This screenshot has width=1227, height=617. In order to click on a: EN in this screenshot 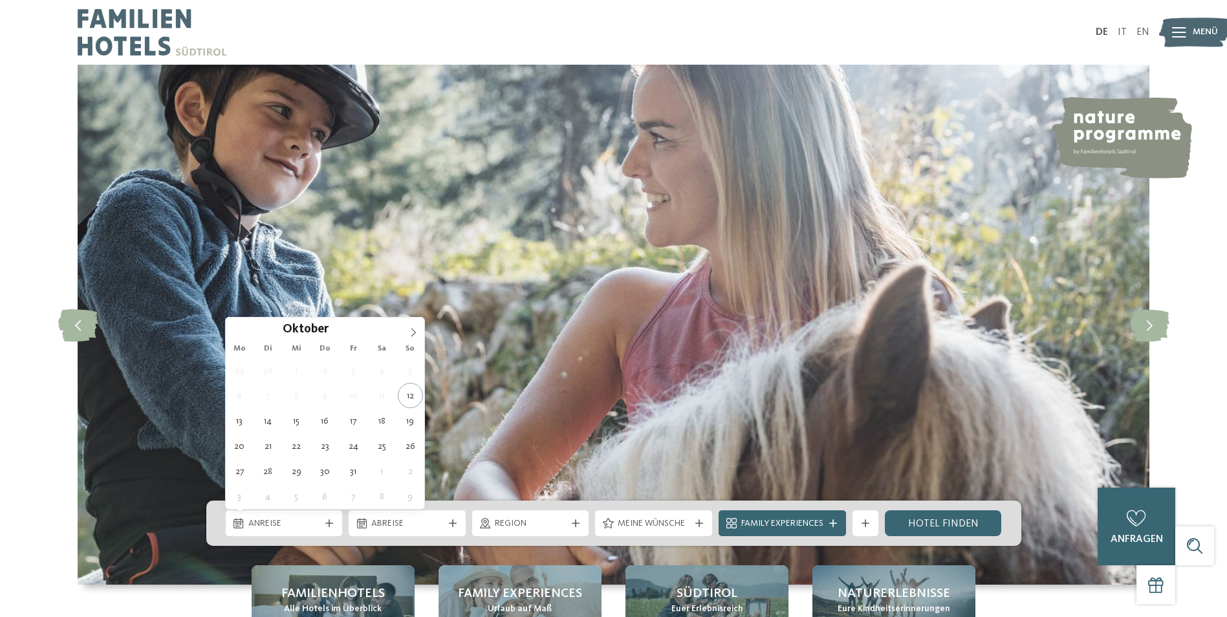, I will do `click(1143, 32)`.